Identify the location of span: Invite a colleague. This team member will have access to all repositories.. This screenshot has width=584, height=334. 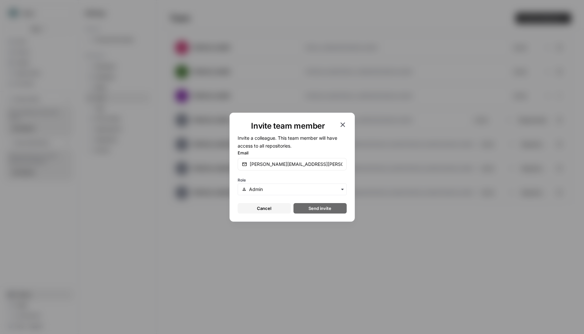
(287, 142).